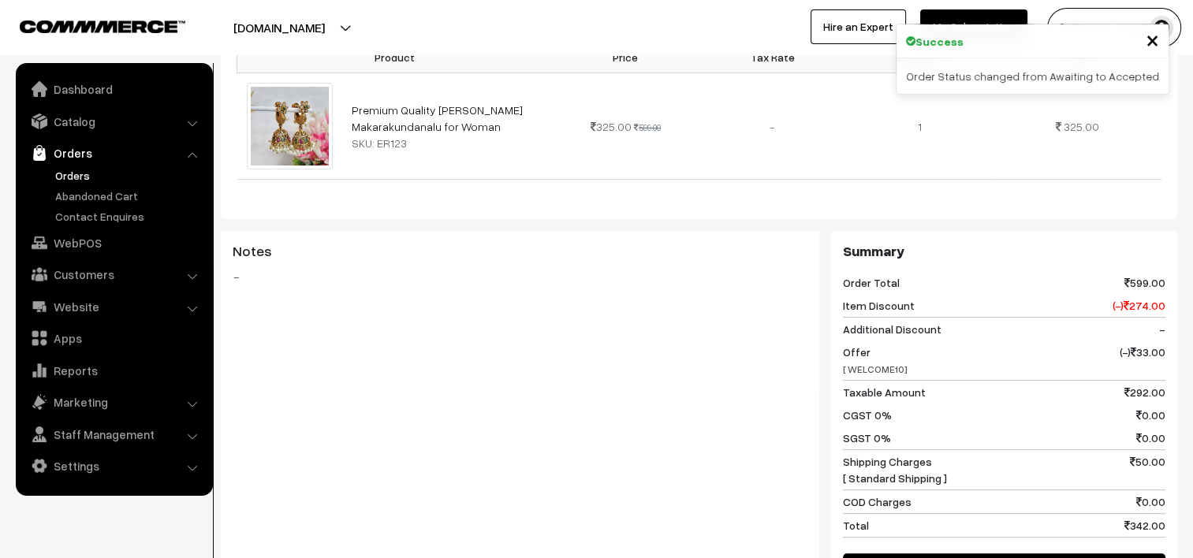 The height and width of the screenshot is (558, 1193). I want to click on h3: Notes, so click(520, 252).